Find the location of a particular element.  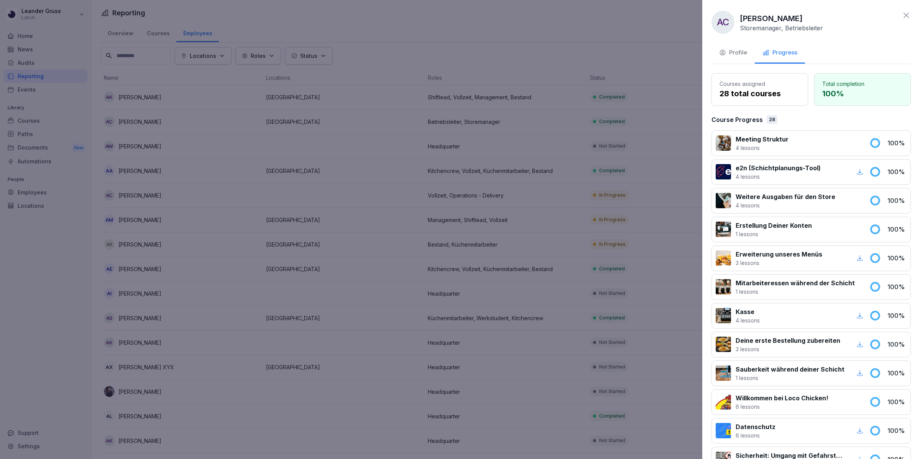

div: 28 is located at coordinates (772, 120).